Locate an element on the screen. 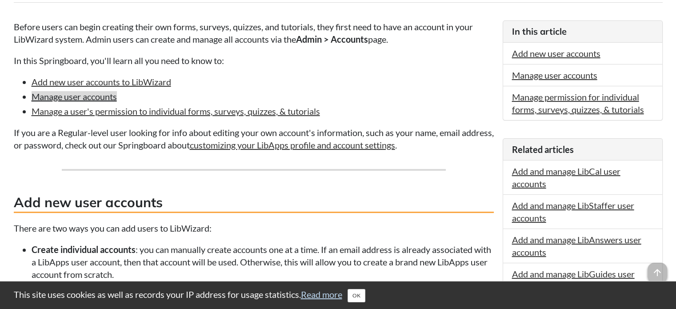 This screenshot has width=676, height=309. a: Add and manage LibAnswers user accounts is located at coordinates (576, 246).